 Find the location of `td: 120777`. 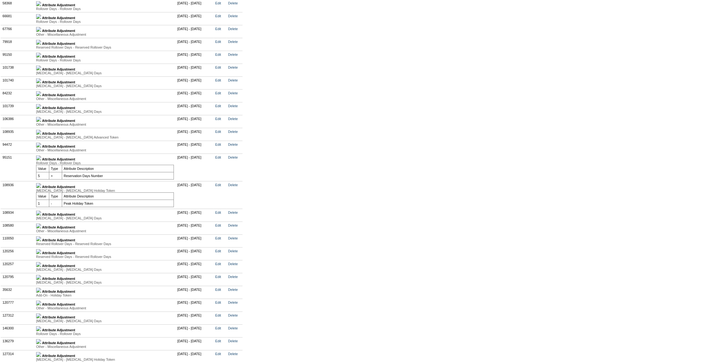

td: 120777 is located at coordinates (18, 305).